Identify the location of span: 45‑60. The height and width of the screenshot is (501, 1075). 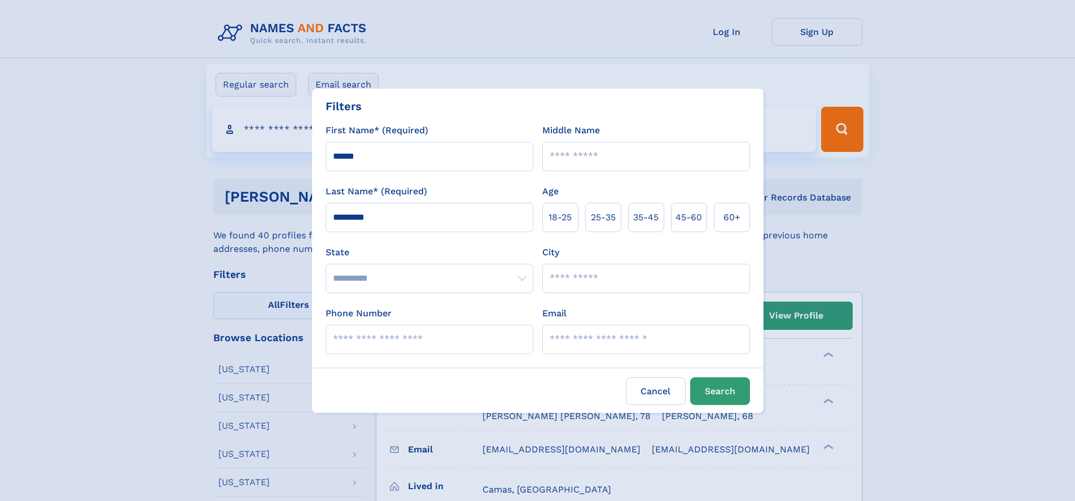
(689, 217).